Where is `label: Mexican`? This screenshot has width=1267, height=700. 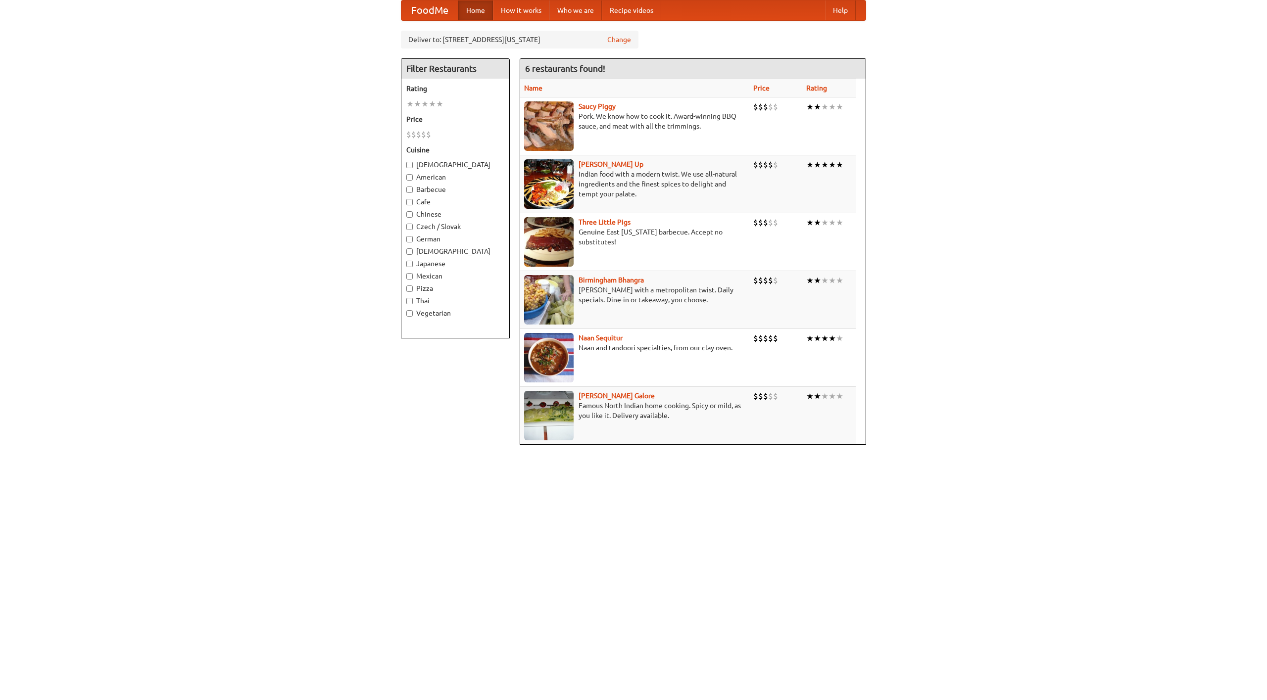
label: Mexican is located at coordinates (455, 276).